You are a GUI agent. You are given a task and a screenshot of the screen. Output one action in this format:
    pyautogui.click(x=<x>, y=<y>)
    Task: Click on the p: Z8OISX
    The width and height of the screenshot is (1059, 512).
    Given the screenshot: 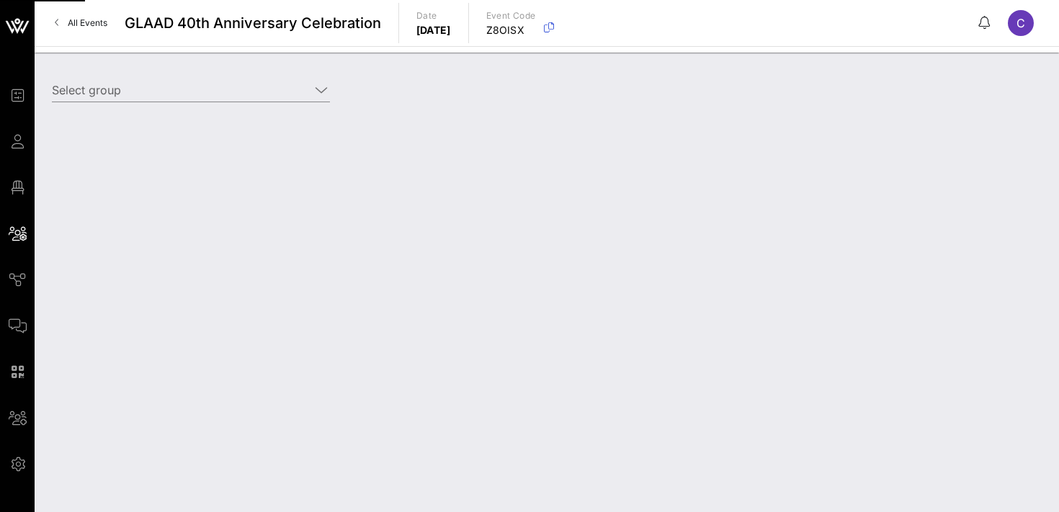 What is the action you would take?
    pyautogui.click(x=511, y=30)
    